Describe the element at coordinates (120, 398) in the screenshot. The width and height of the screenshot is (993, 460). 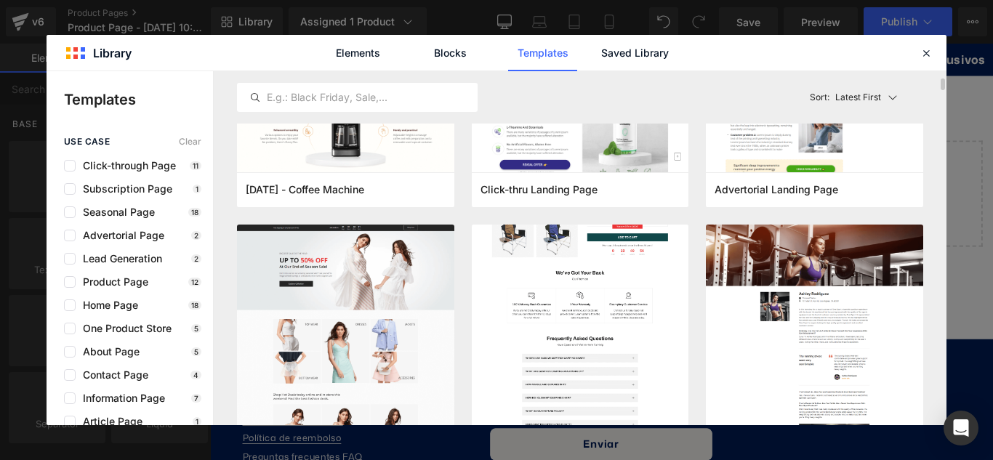
I see `span: Information Page` at that location.